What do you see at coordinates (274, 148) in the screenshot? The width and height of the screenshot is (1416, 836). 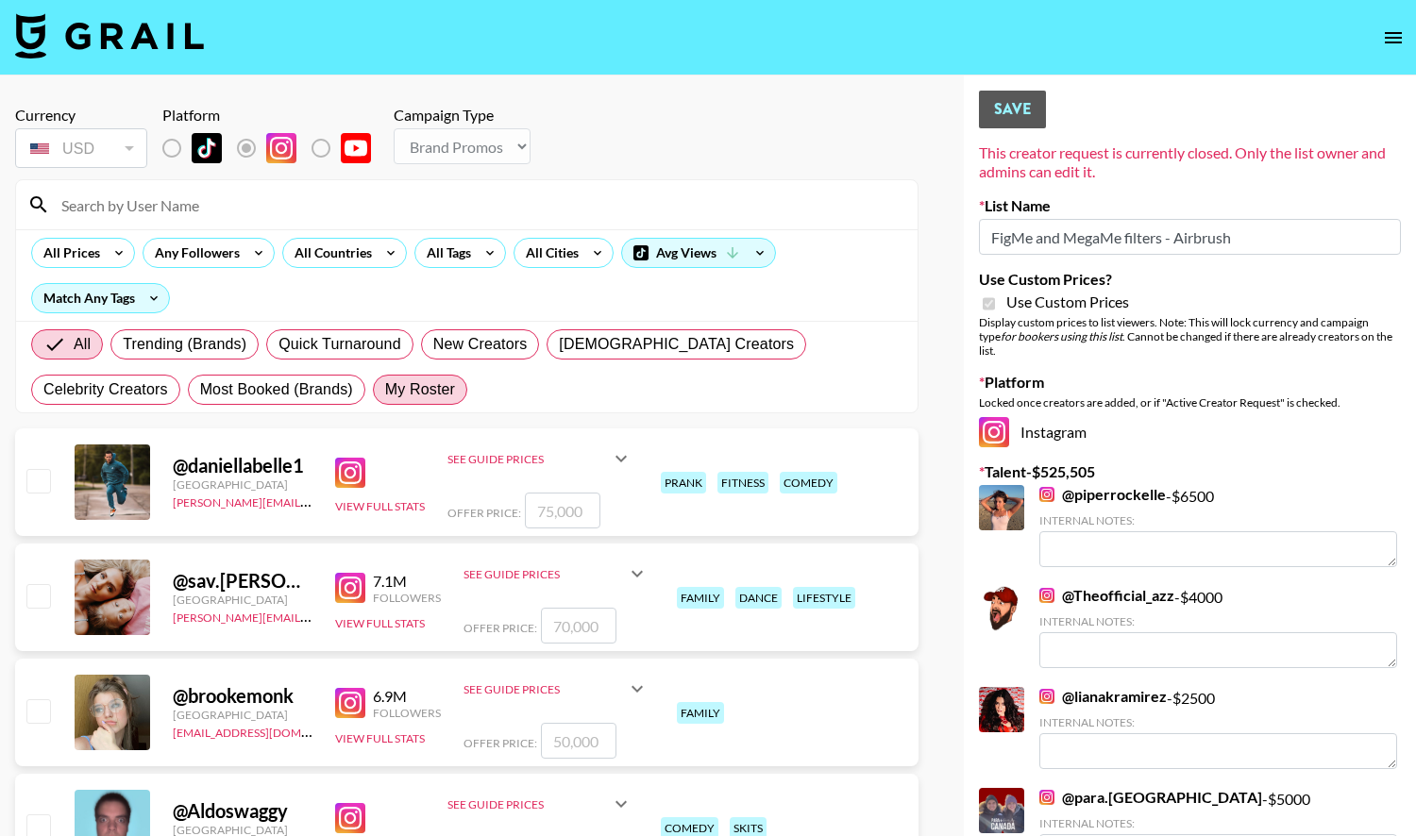 I see `div: List locked to Instagram.` at bounding box center [274, 148].